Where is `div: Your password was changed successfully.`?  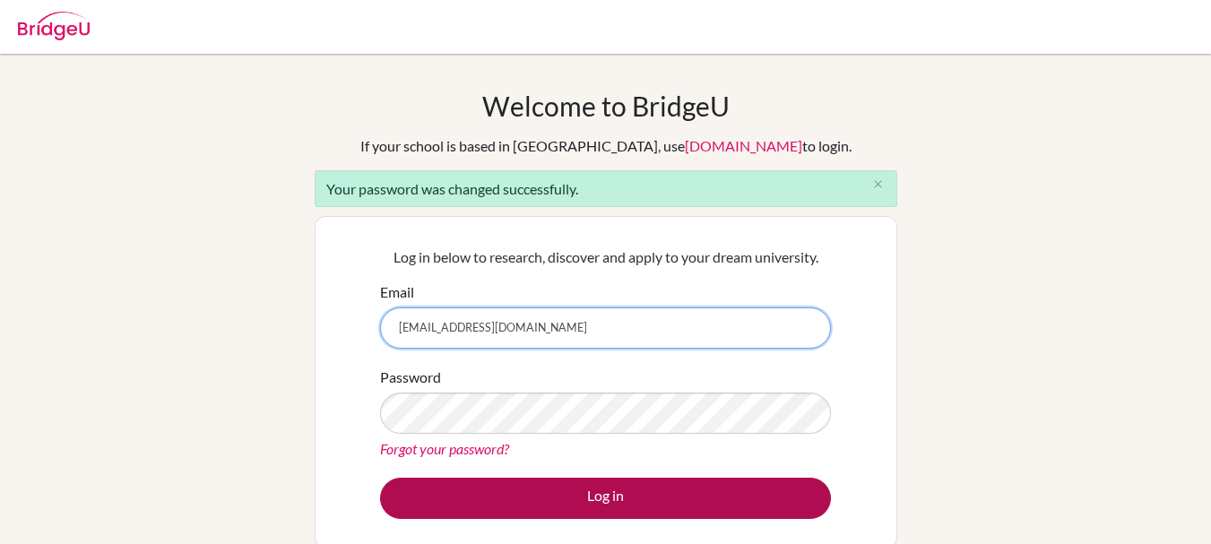
div: Your password was changed successfully. is located at coordinates (606, 188).